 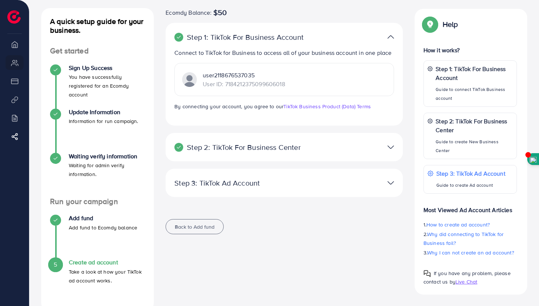 I want to click on p: Waiting for admin verify information., so click(x=107, y=169).